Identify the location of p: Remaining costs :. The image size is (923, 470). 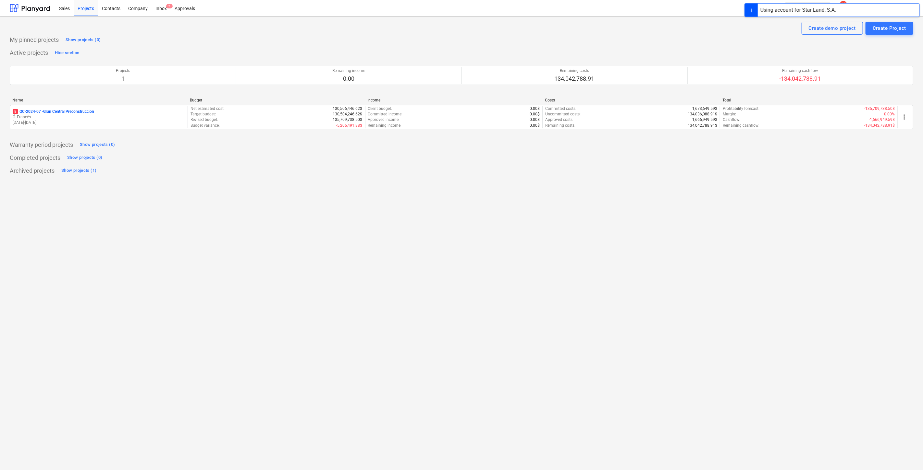
(560, 126).